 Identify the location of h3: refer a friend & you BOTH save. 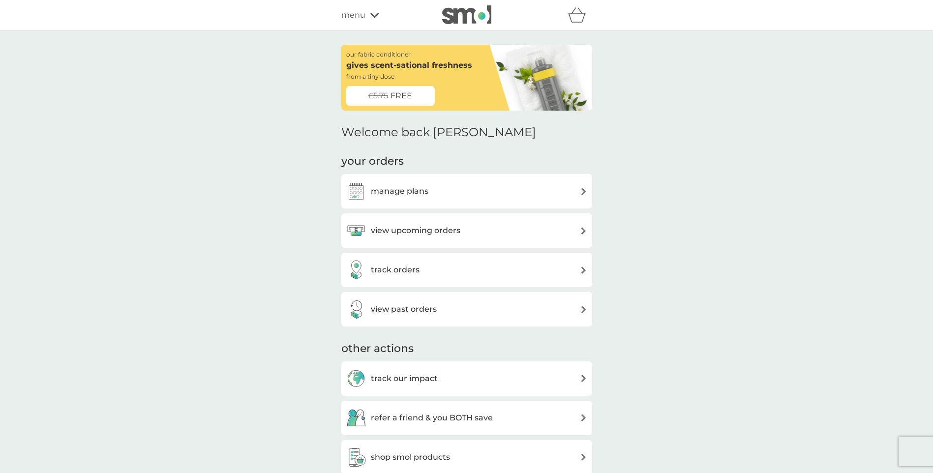
(432, 418).